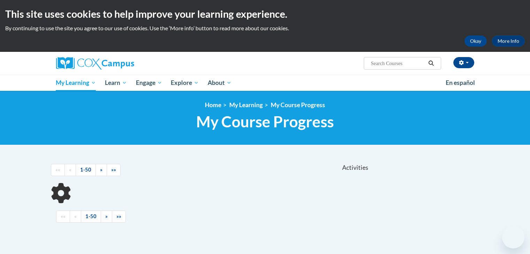 The width and height of the screenshot is (530, 254). What do you see at coordinates (355, 168) in the screenshot?
I see `span: Activities` at bounding box center [355, 168].